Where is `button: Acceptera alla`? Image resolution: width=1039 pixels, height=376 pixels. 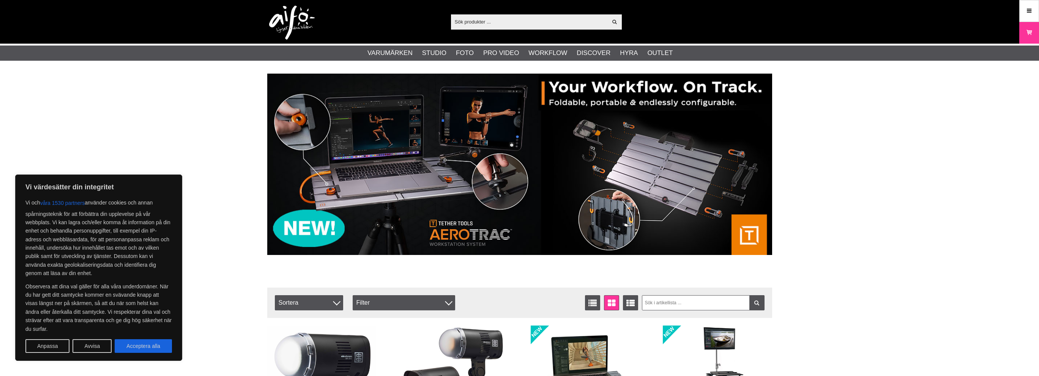
button: Acceptera alla is located at coordinates (143, 346).